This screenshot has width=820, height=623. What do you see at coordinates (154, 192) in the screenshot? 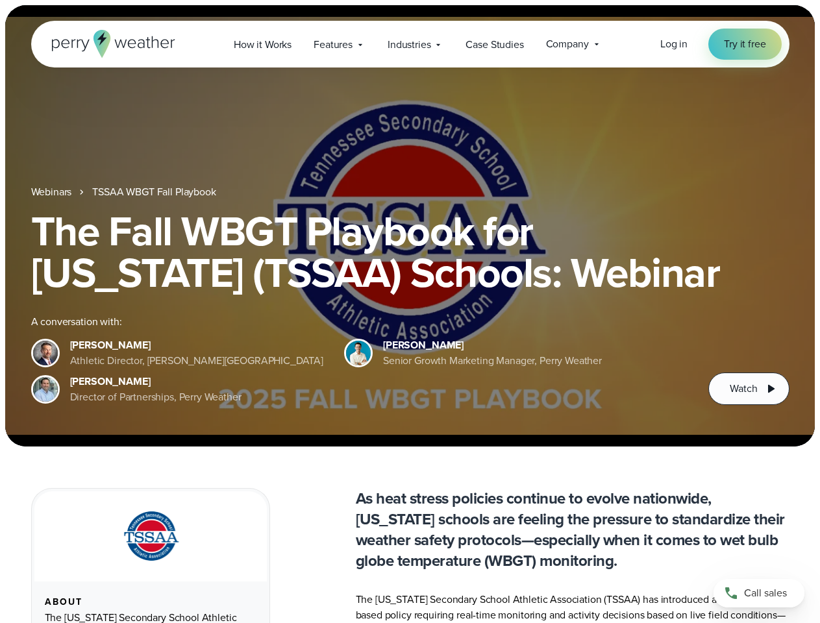
I see `a: TSSAA WBGT Fall Playbook` at bounding box center [154, 192].